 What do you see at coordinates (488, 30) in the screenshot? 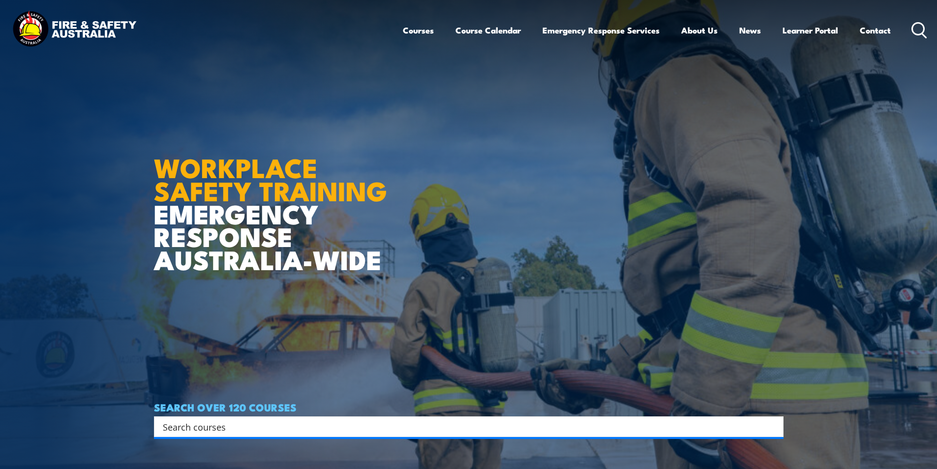
I see `a: Course Calendar` at bounding box center [488, 30].